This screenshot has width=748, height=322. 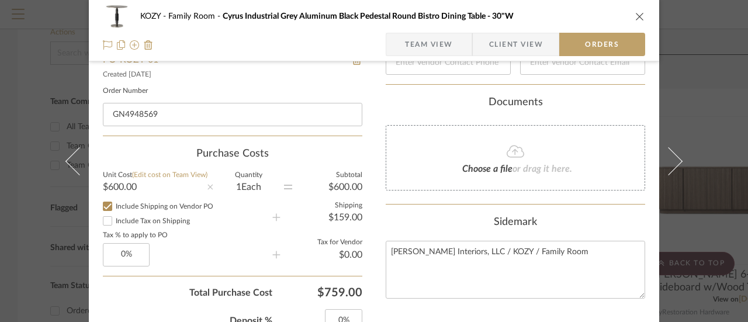 What do you see at coordinates (321, 217) in the screenshot?
I see `div: $159.00` at bounding box center [321, 217].